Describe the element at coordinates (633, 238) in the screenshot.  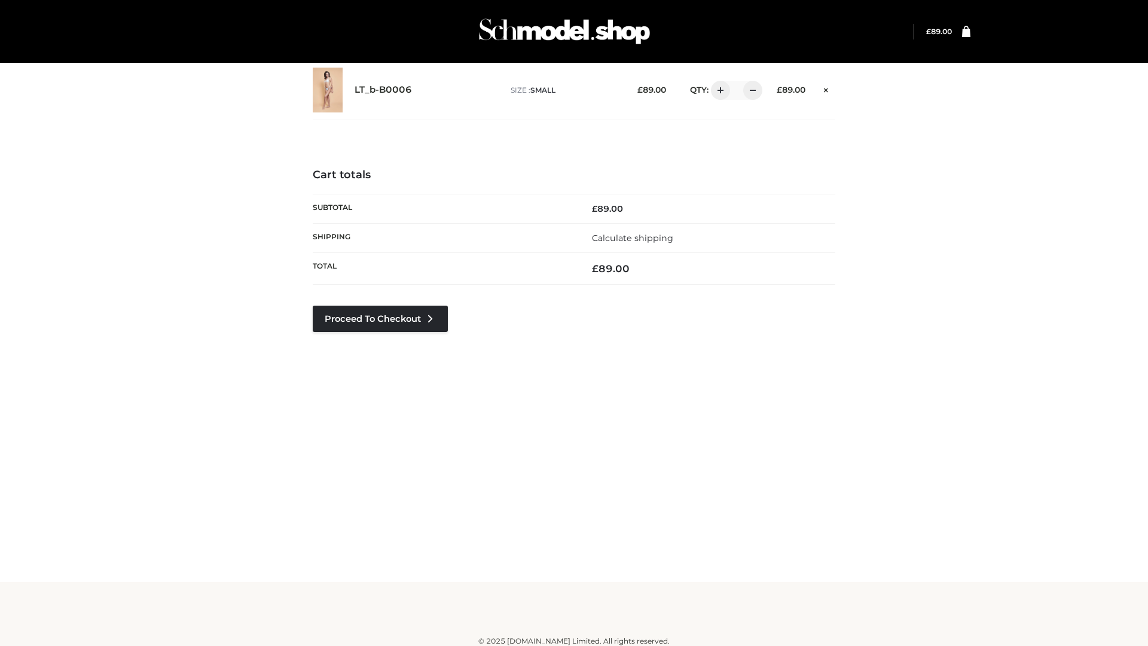
I see `a: Calculate shipping` at that location.